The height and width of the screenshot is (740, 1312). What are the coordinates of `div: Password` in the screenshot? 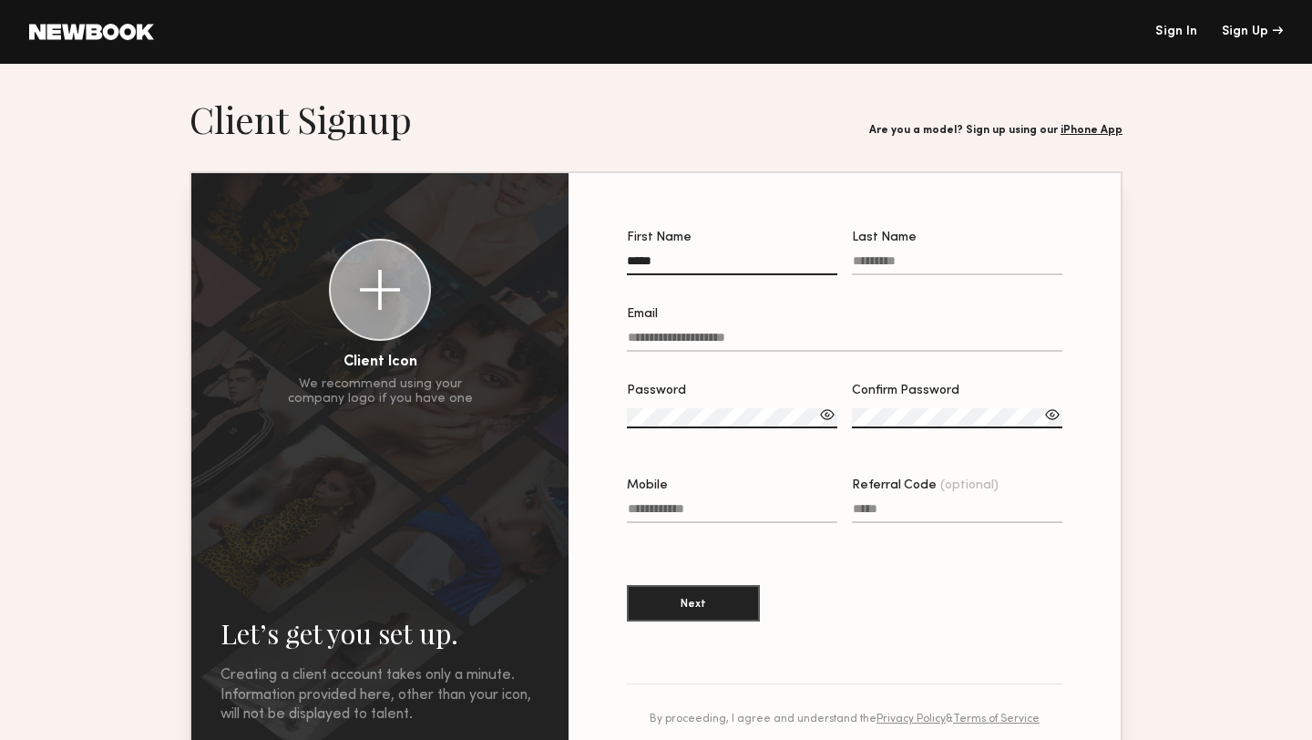 It's located at (732, 391).